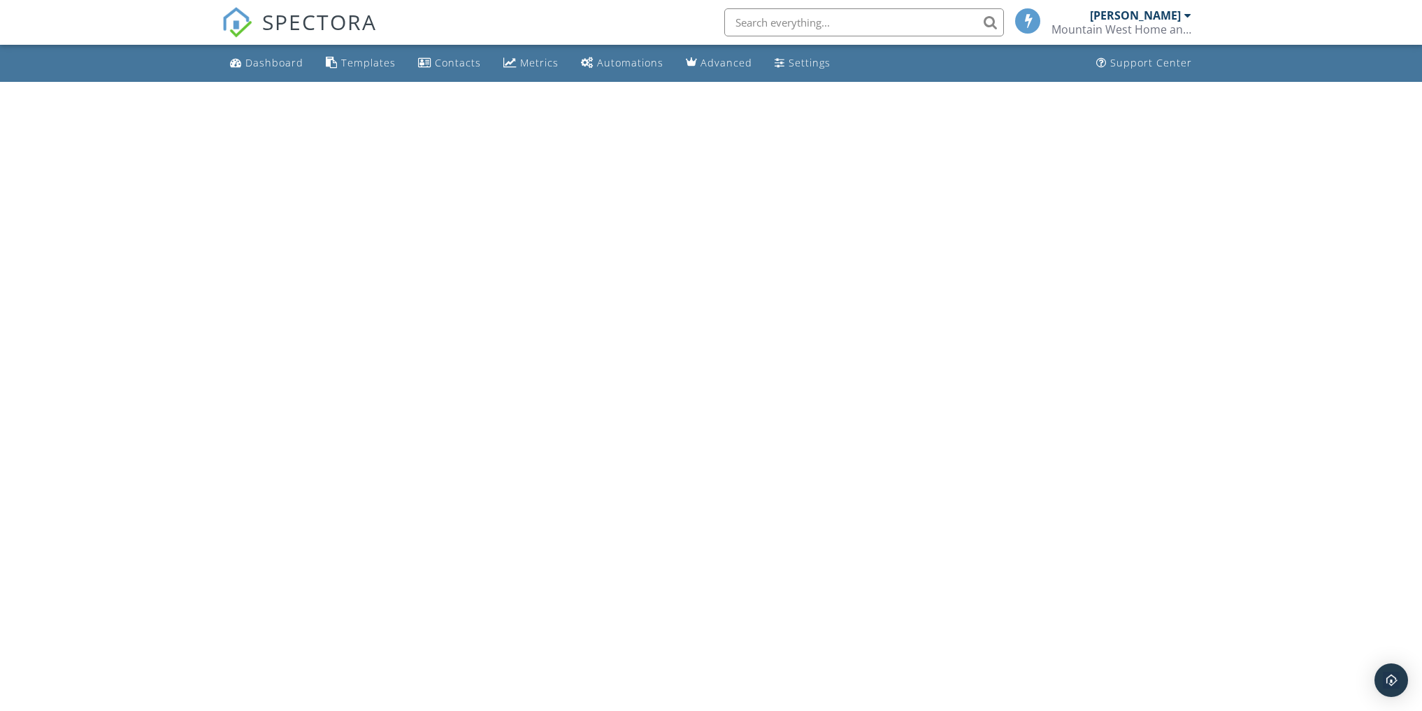 The image size is (1422, 711). What do you see at coordinates (719, 63) in the screenshot?
I see `a: Advanced` at bounding box center [719, 63].